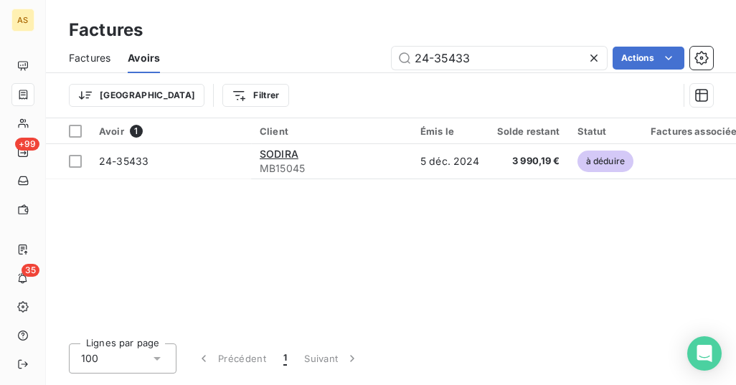  I want to click on span: 3 990,19 €, so click(529, 161).